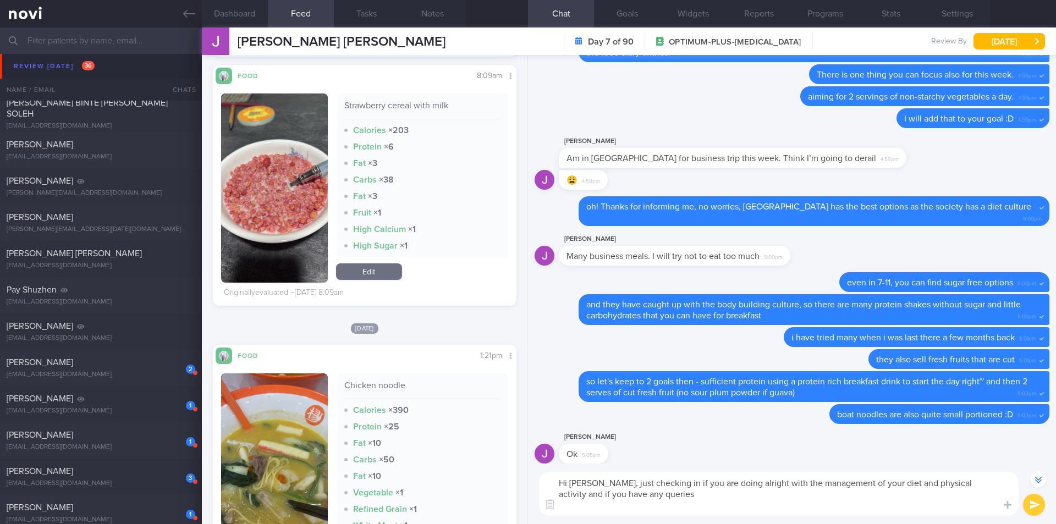  I want to click on span: so let's keep to 2 goals then - sufficient protein using a protein rich breakfast drink to start ..., so click(807, 387).